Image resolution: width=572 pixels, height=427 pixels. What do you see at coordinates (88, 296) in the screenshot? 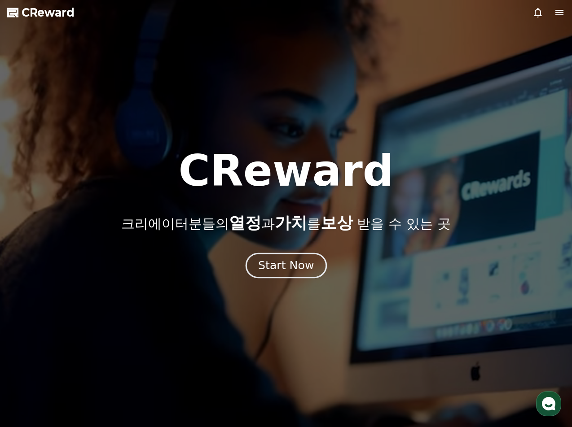
I see `a: 대화` at bounding box center [88, 296].